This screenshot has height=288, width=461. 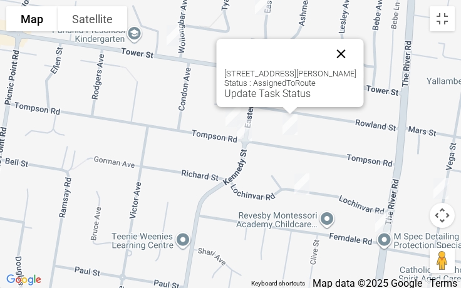 I want to click on a: Click to see this area on Google Maps, so click(x=24, y=280).